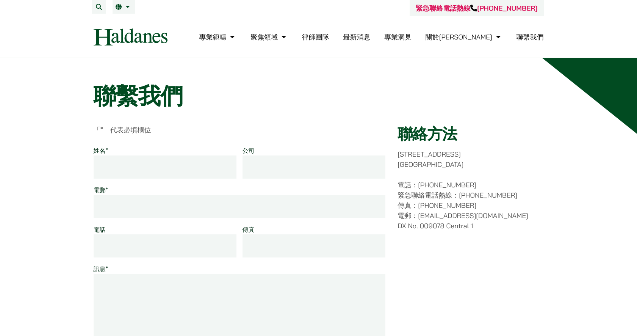 The height and width of the screenshot is (336, 637). Describe the element at coordinates (101, 269) in the screenshot. I see `label: 訊息` at that location.